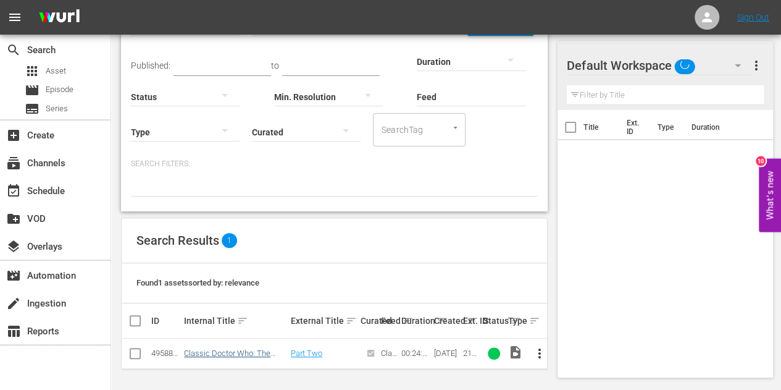  What do you see at coordinates (660, 65) in the screenshot?
I see `div: Default Workspace` at bounding box center [660, 65].